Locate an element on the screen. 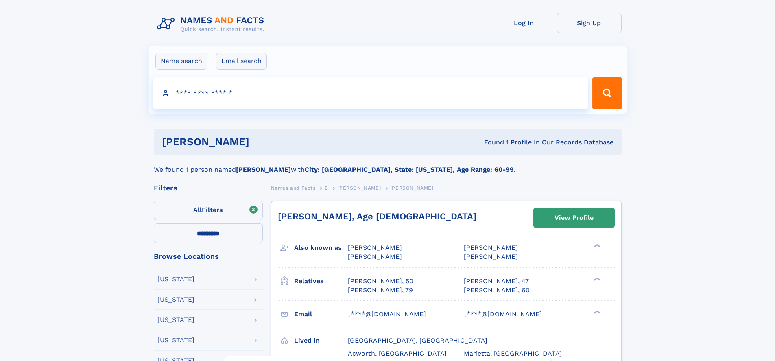 The image size is (775, 361). div: Filters is located at coordinates (208, 188).